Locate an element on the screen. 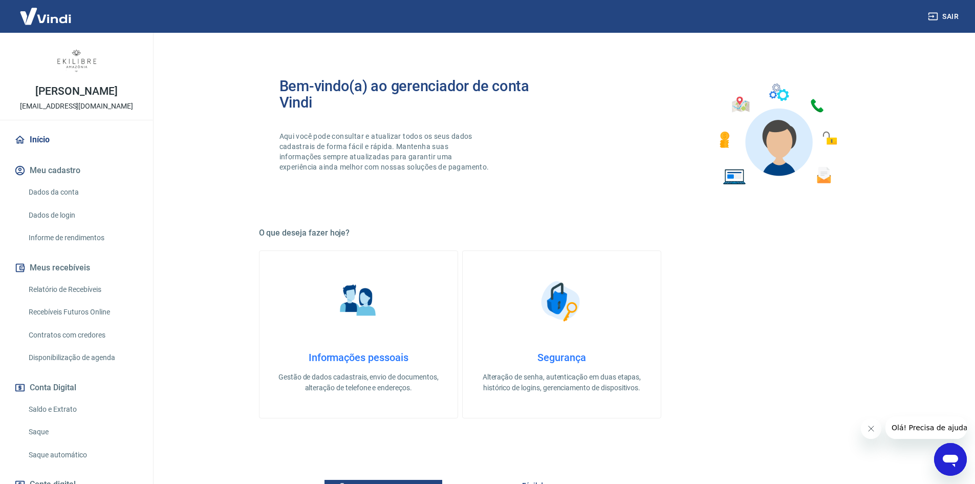 This screenshot has height=484, width=975. a: SegurançaSegurançaAlteração de senha, autenticação em duas etapas, histórico de logins, gerenciam... is located at coordinates (562, 334).